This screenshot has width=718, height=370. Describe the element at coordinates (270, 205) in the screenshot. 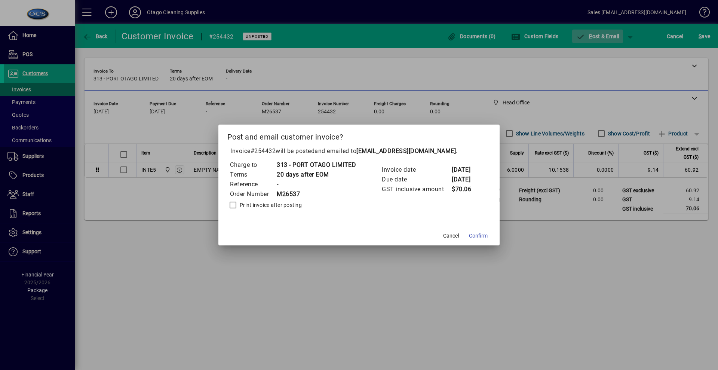

I see `label: Print invoice after posting` at that location.